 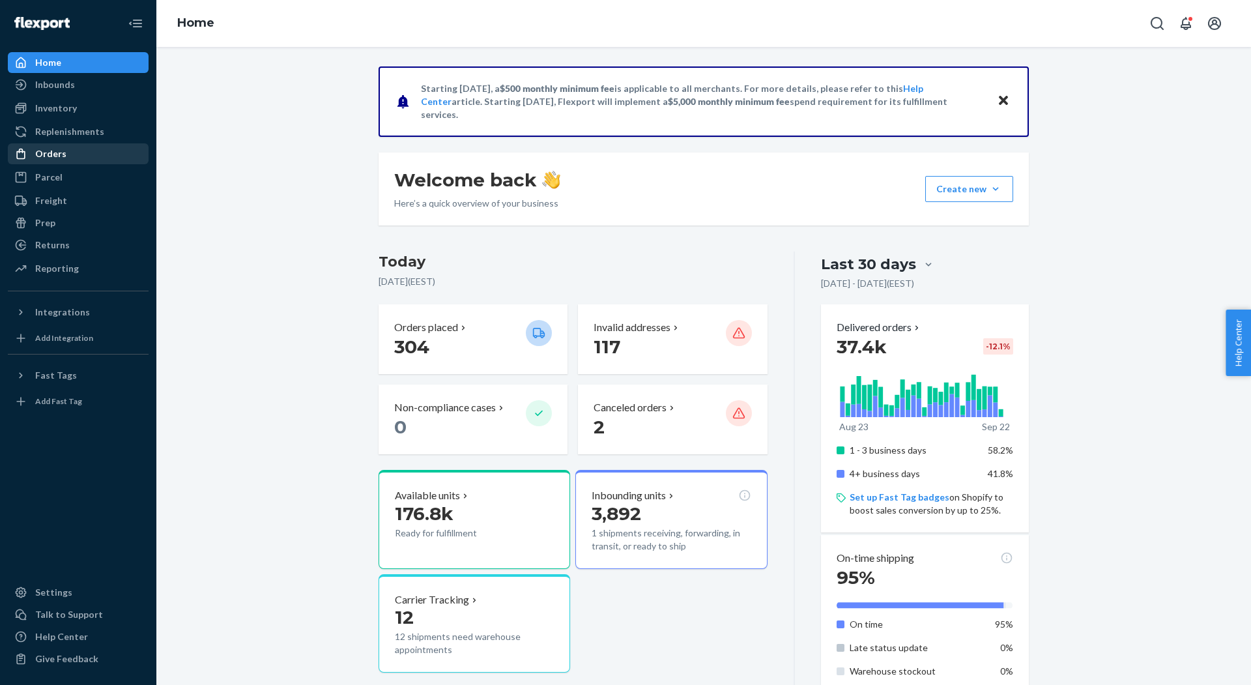 What do you see at coordinates (78, 312) in the screenshot?
I see `button: Integrations` at bounding box center [78, 312].